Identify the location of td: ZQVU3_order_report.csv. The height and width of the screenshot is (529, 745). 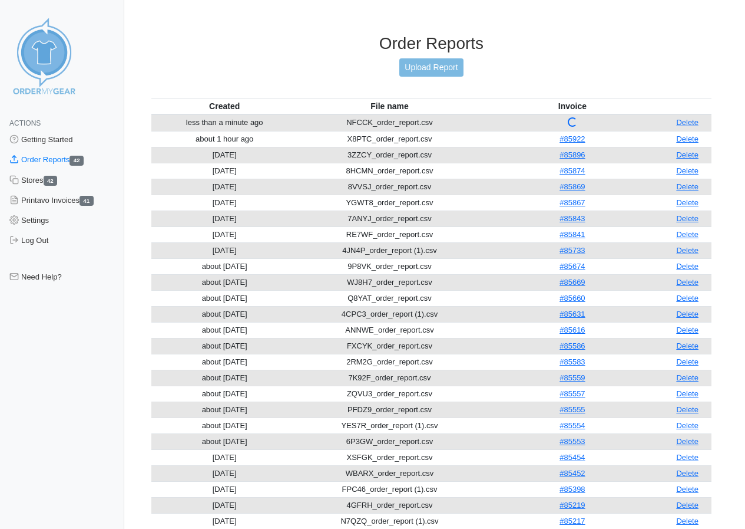
(390, 393).